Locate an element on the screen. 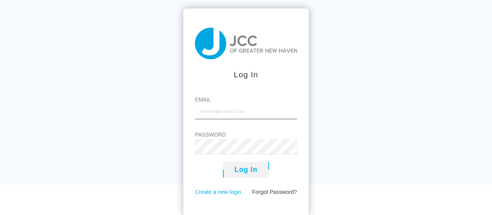 Image resolution: width=492 pixels, height=215 pixels. input: johnny@email.com is located at coordinates (245, 111).